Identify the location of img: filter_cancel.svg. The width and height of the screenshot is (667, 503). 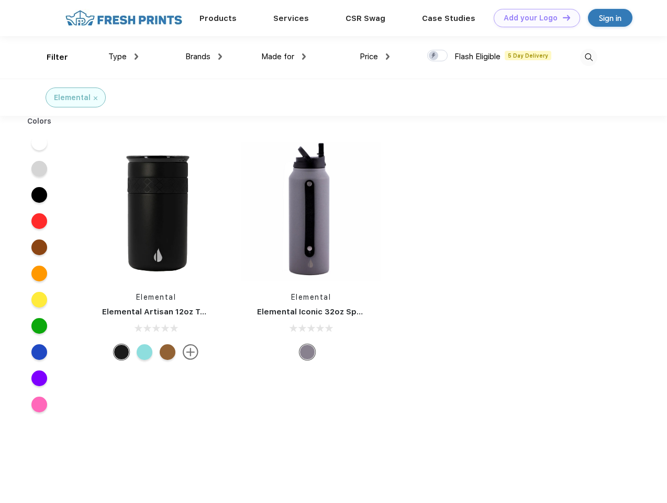
(95, 98).